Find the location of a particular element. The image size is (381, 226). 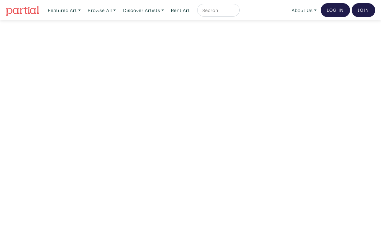

a: Discover Artists is located at coordinates (144, 10).